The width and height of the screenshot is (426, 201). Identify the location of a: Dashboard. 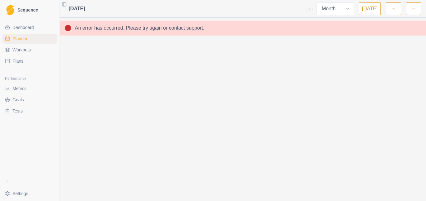
(30, 27).